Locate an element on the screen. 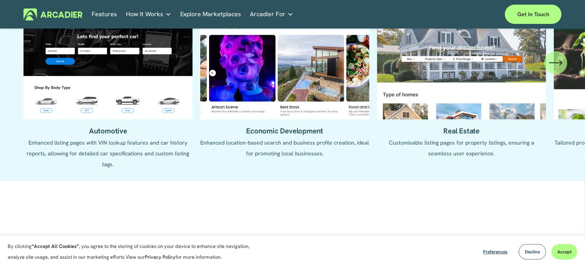  span: Preferences is located at coordinates (495, 251).